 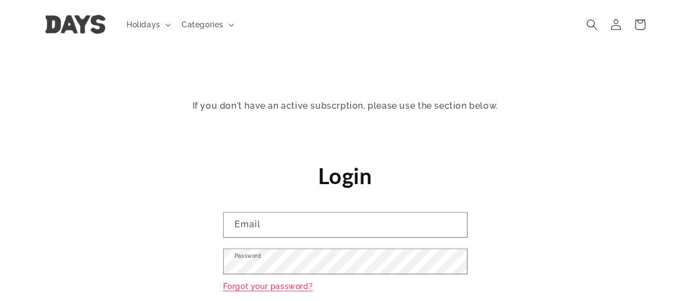 What do you see at coordinates (592, 25) in the screenshot?
I see `summary: Search` at bounding box center [592, 25].